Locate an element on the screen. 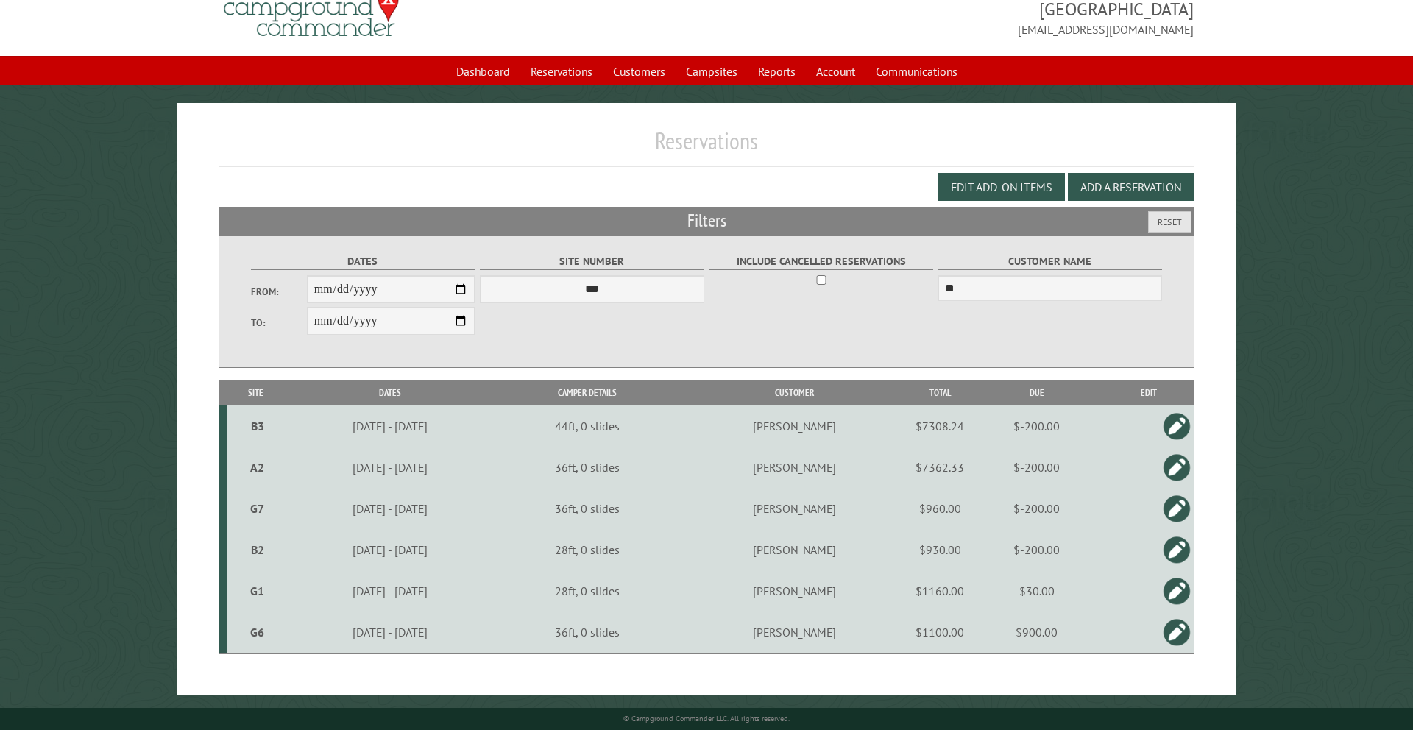 This screenshot has height=730, width=1413. div: B2 is located at coordinates (258, 550).